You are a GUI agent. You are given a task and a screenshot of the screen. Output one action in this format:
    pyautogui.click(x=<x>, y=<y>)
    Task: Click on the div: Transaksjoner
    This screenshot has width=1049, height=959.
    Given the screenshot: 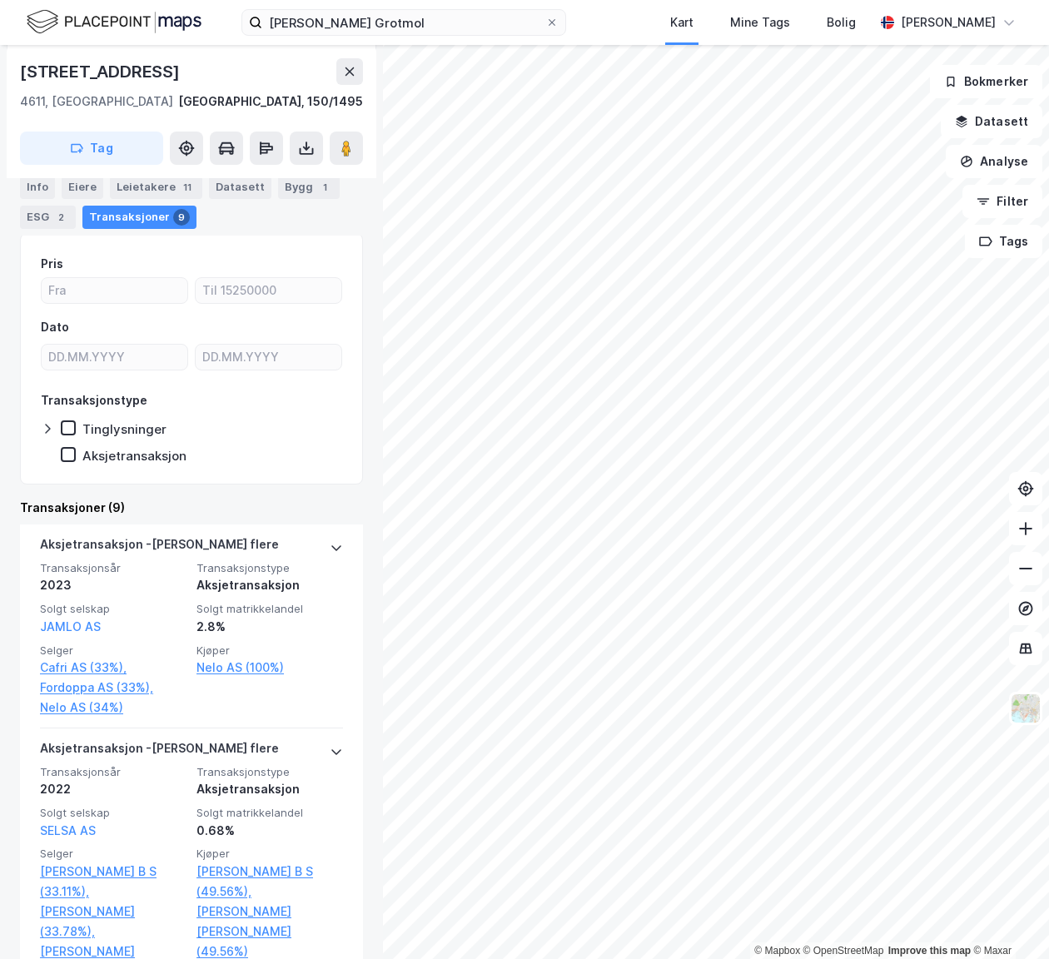 What is the action you would take?
    pyautogui.click(x=139, y=217)
    